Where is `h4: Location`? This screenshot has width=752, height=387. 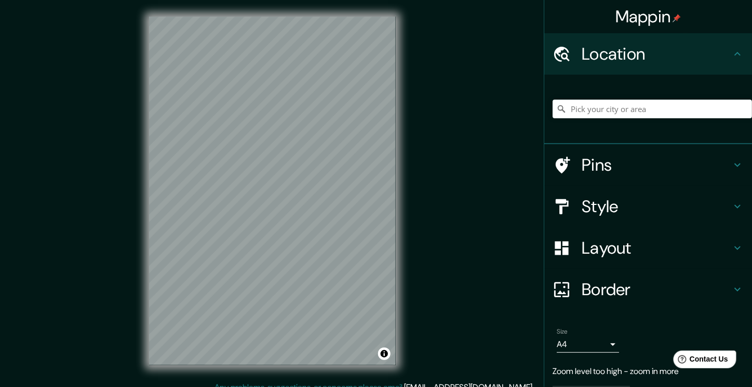 h4: Location is located at coordinates (656, 54).